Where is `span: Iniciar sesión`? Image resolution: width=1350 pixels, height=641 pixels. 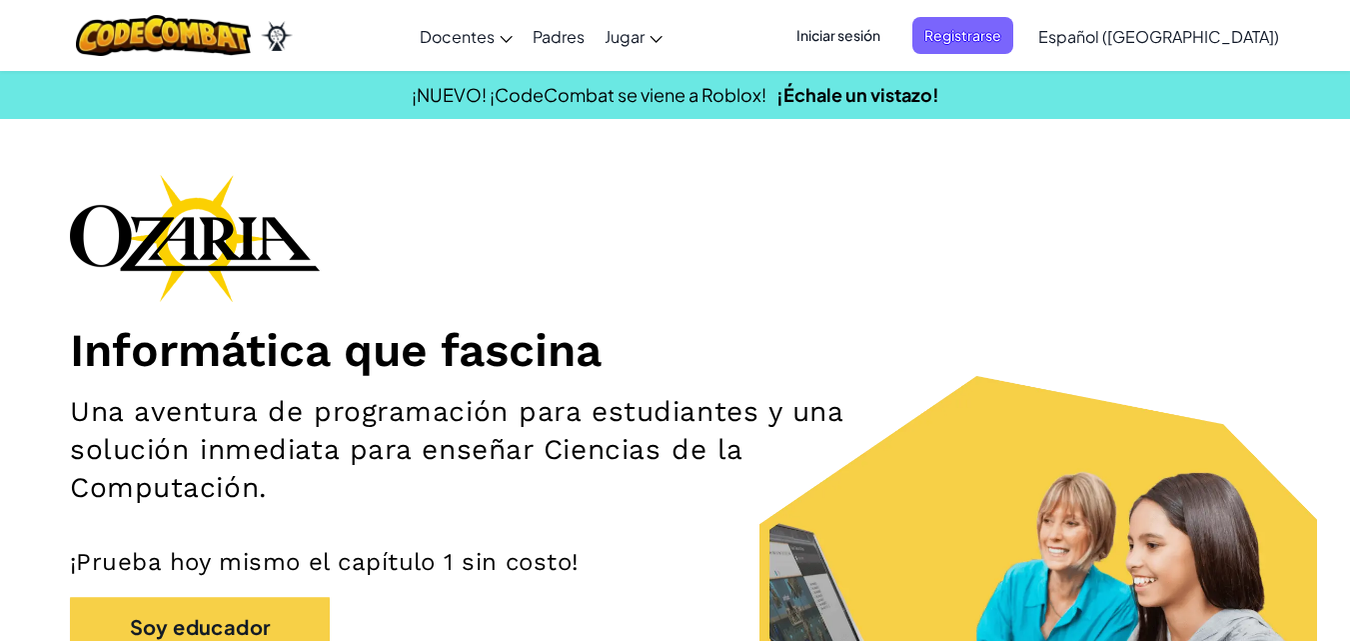 span: Iniciar sesión is located at coordinates (838, 35).